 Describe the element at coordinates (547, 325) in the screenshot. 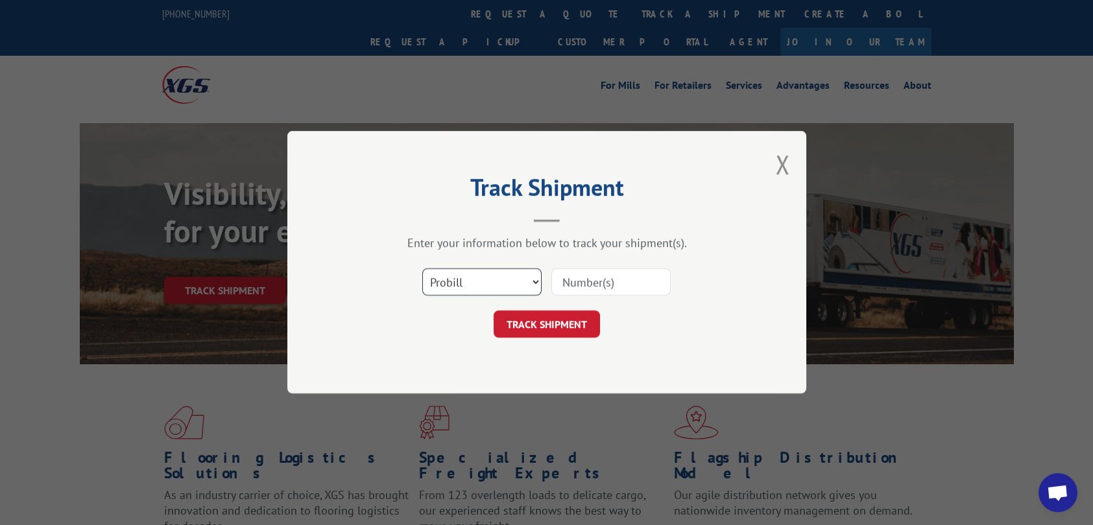

I see `button: TRACK SHIPMENT` at that location.